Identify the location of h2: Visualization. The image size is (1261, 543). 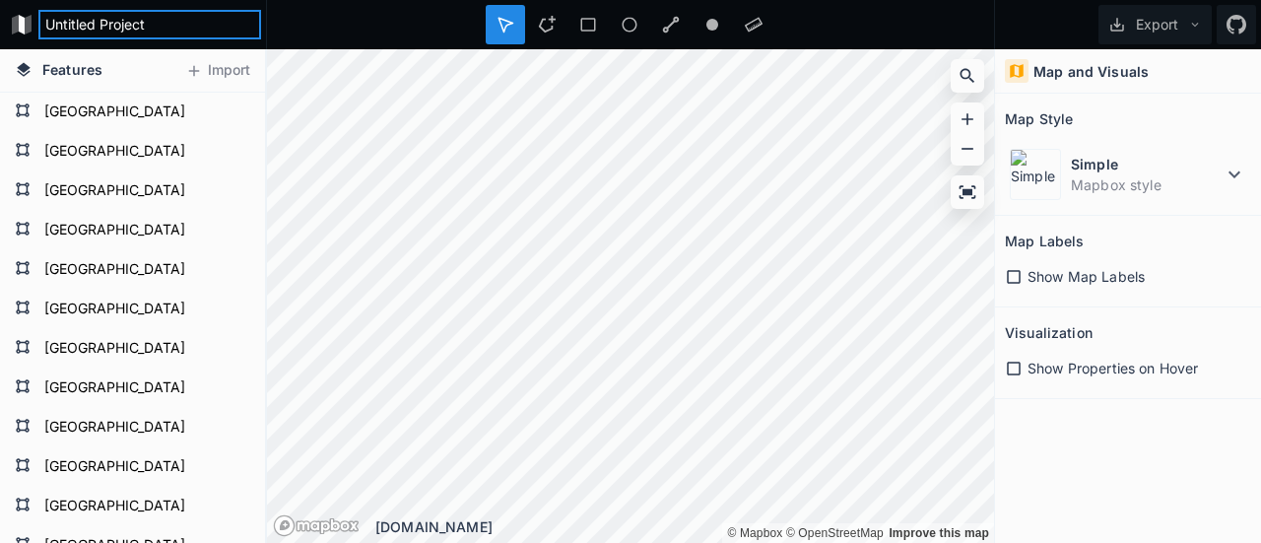
(1048, 332).